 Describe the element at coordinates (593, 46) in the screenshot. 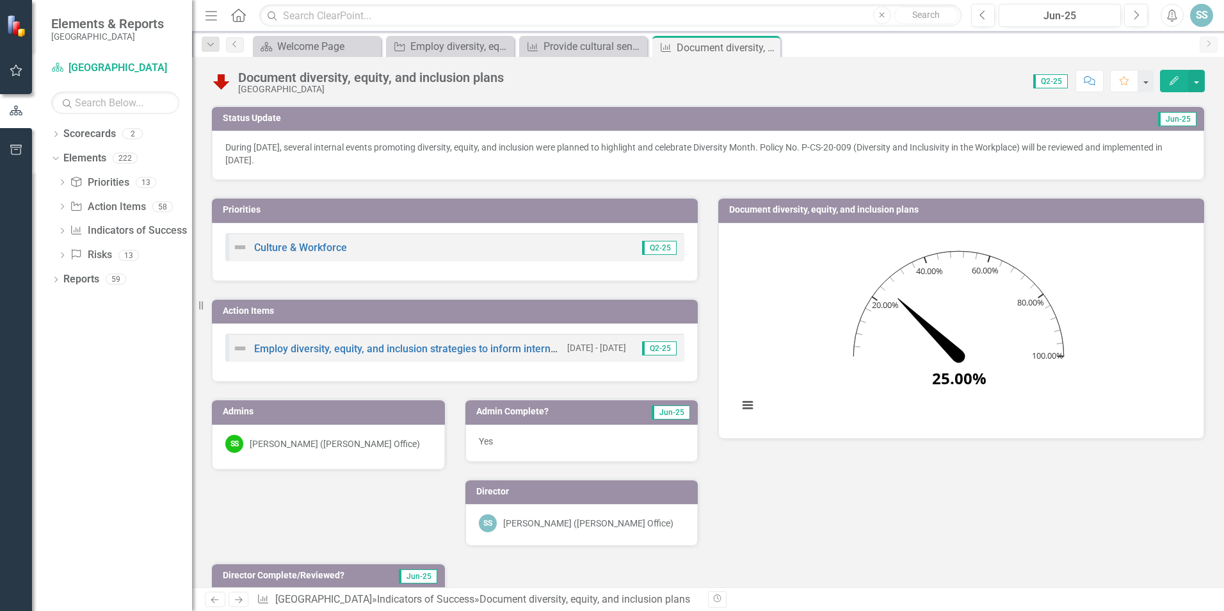

I see `div: Provide cultural sensitivity training to Staff` at that location.